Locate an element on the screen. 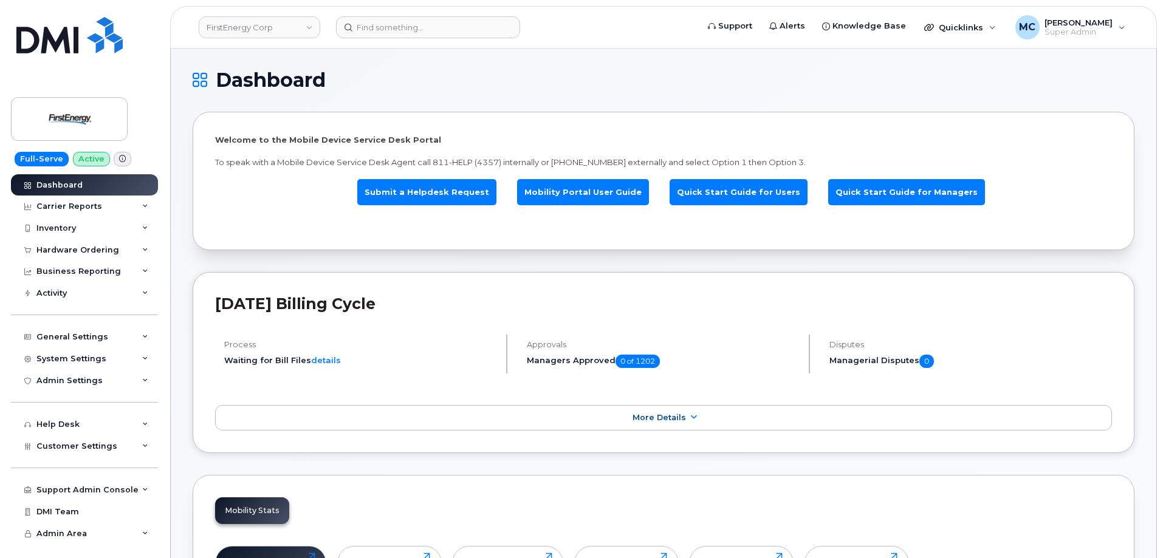  li: Waiting for Bill Files is located at coordinates (360, 360).